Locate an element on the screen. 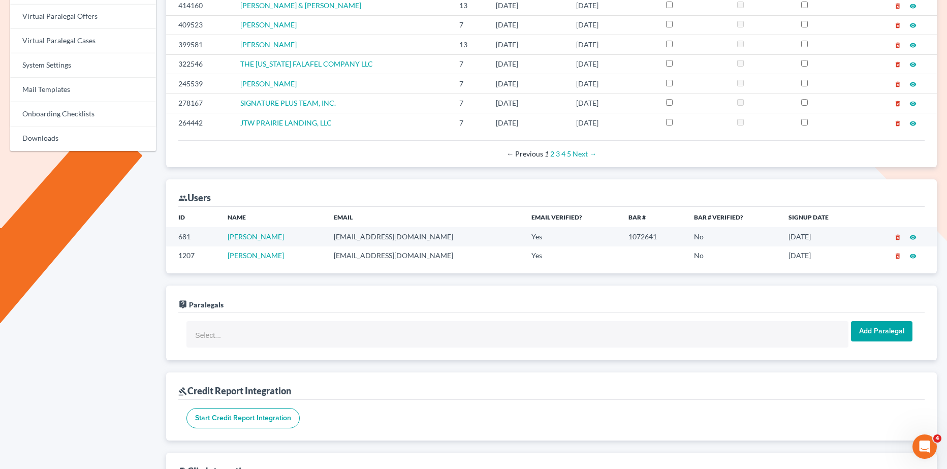 The image size is (947, 469). th: Email Verified? is located at coordinates (572, 217).